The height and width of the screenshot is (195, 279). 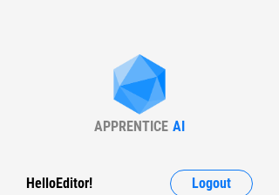 I want to click on div: AI, so click(x=179, y=126).